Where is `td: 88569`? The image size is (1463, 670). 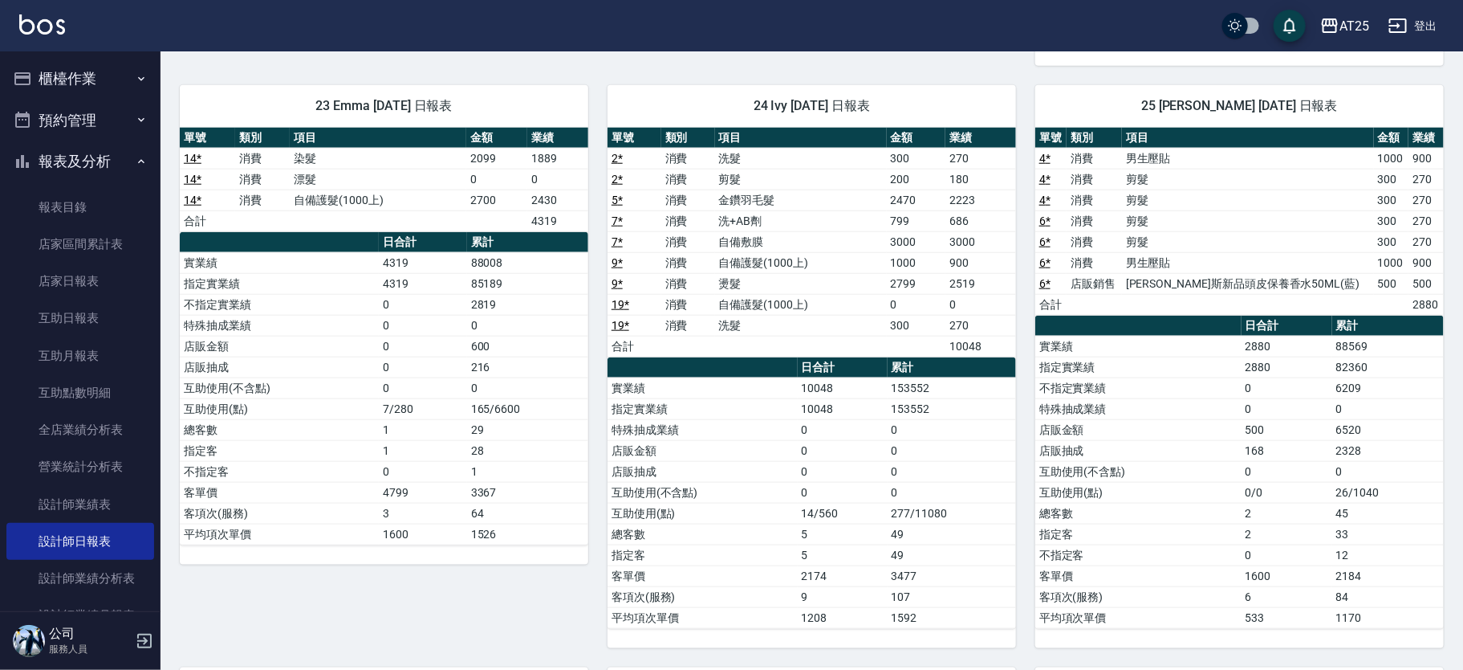 td: 88569 is located at coordinates (1388, 346).